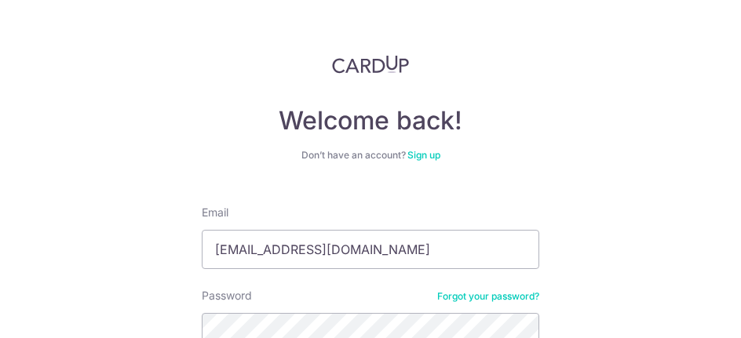  I want to click on a: Forgot your password?, so click(488, 297).